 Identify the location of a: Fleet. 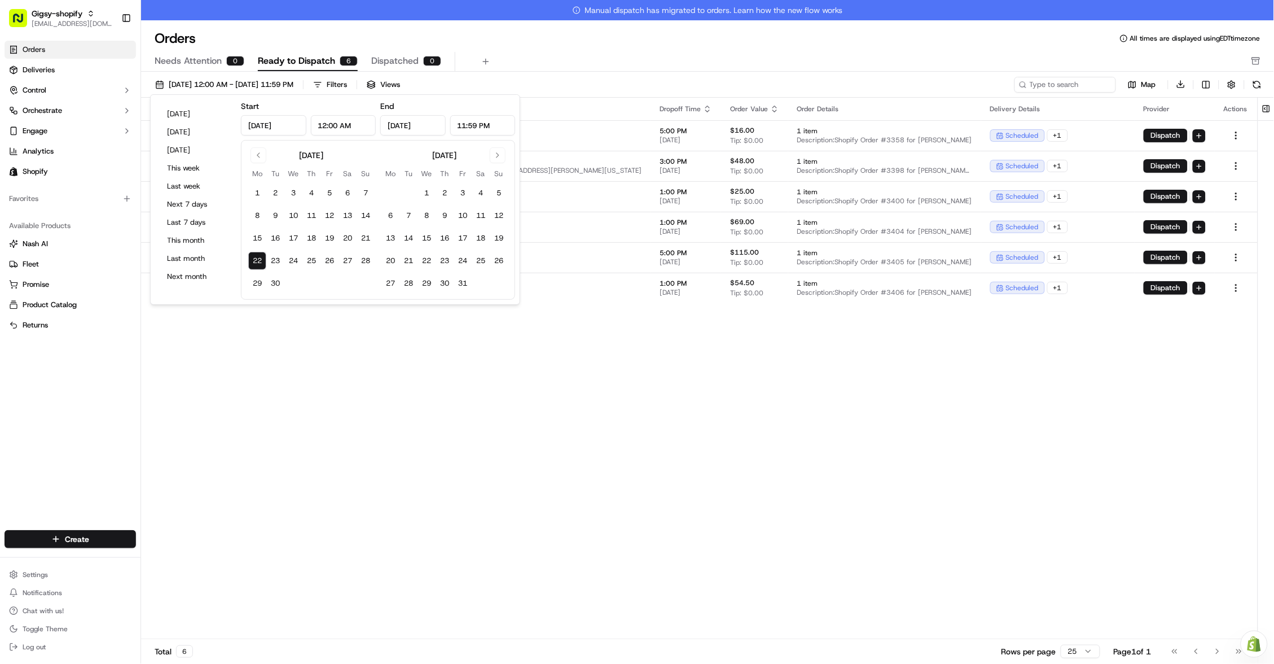
(70, 264).